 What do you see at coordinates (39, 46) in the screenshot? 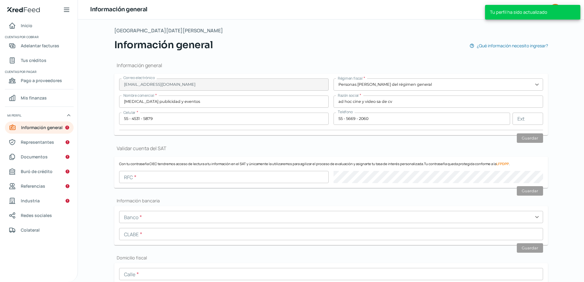
I see `a: Adelantar facturas` at bounding box center [39, 46].